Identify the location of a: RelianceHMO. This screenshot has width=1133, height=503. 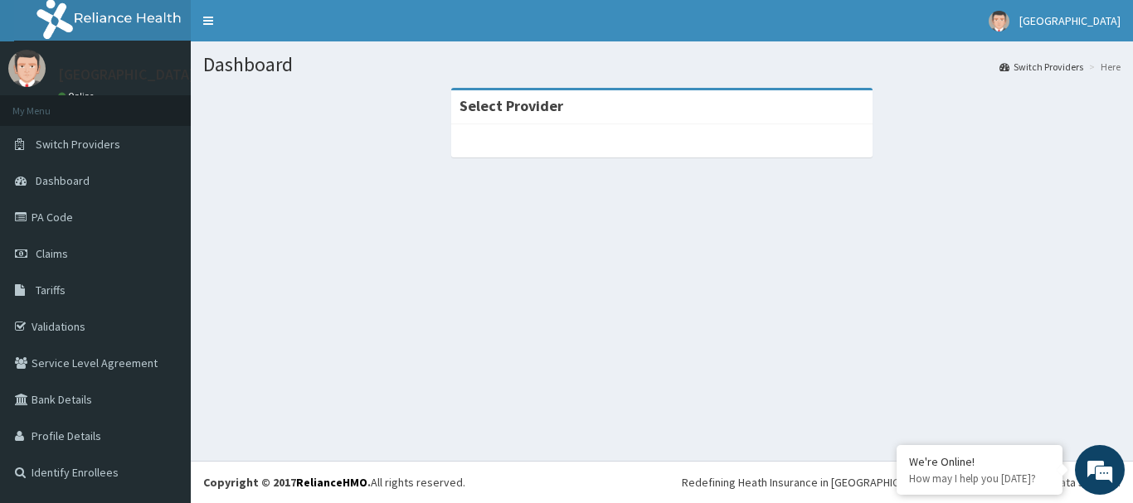
(332, 483).